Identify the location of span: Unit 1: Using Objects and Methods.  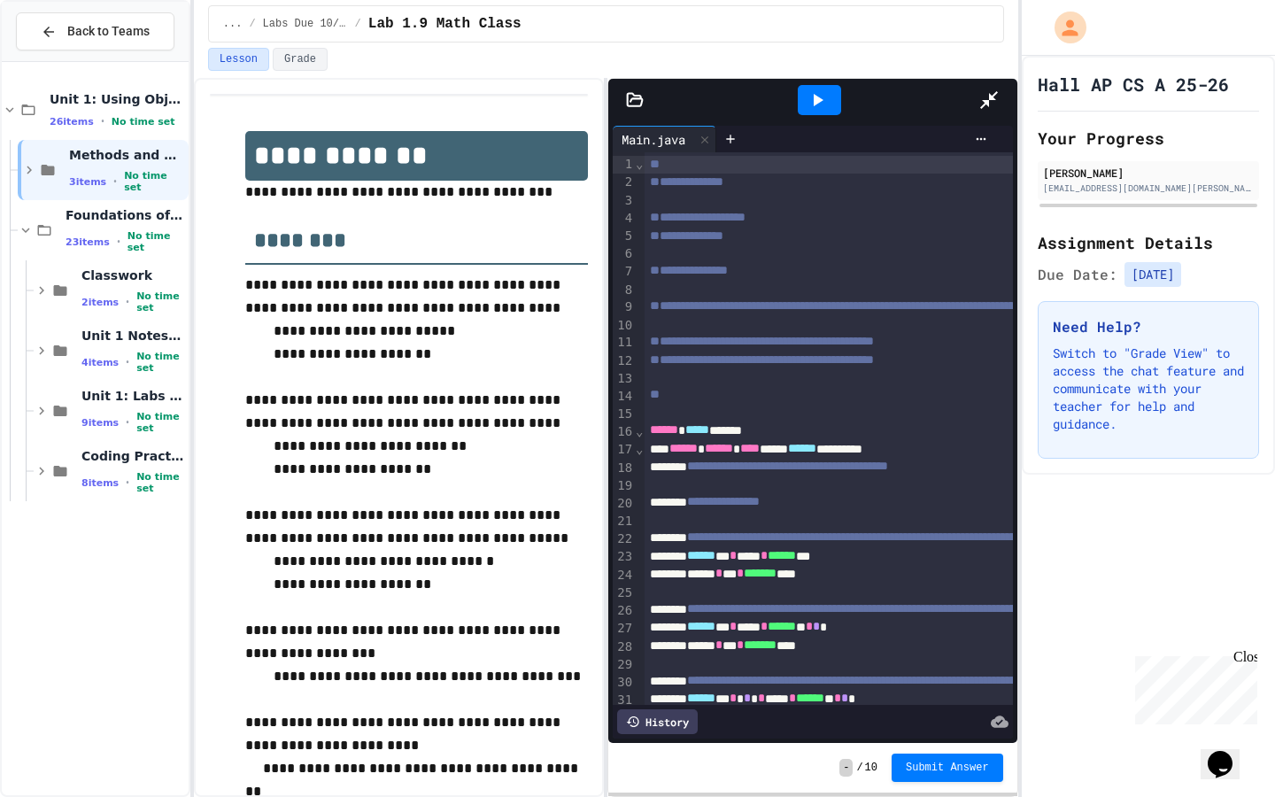
(117, 99).